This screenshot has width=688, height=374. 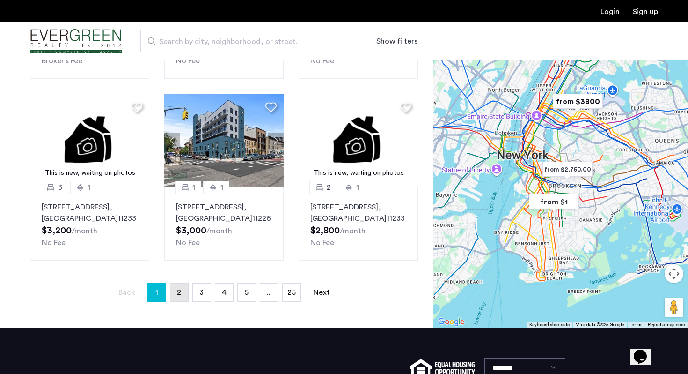 I want to click on div: from $3800, so click(x=578, y=101).